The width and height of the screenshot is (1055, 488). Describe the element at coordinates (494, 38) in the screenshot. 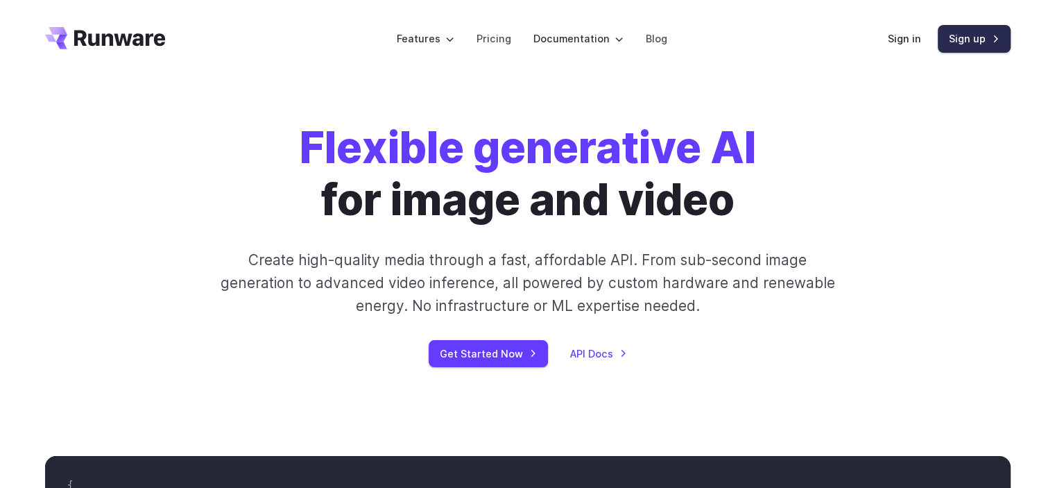

I see `a: Pricing` at that location.